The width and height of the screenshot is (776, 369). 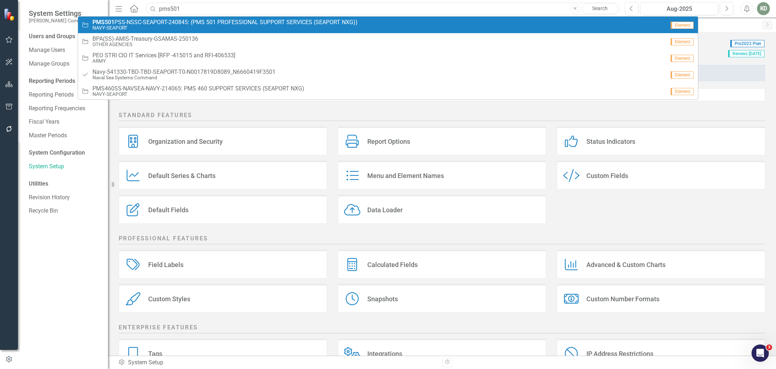 What do you see at coordinates (145, 44) in the screenshot?
I see `small: OTHER AGENCIES` at bounding box center [145, 44].